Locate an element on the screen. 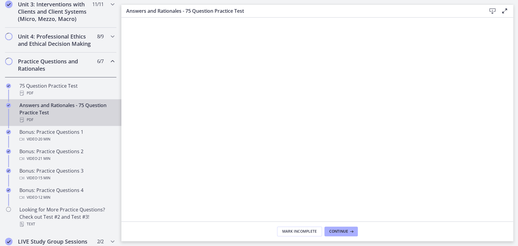 Image resolution: width=518 pixels, height=246 pixels. h2: Unit 4: Professional Ethics and Ethical Decision Making is located at coordinates (55, 40).